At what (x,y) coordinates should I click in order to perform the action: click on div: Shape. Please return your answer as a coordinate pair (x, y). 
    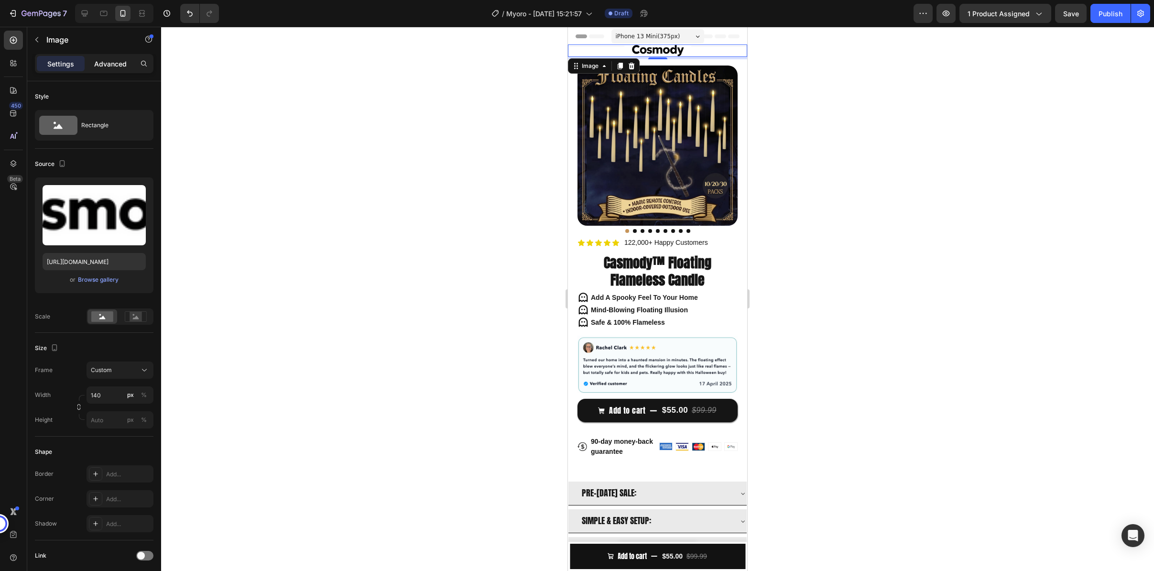
    Looking at the image, I should click on (43, 452).